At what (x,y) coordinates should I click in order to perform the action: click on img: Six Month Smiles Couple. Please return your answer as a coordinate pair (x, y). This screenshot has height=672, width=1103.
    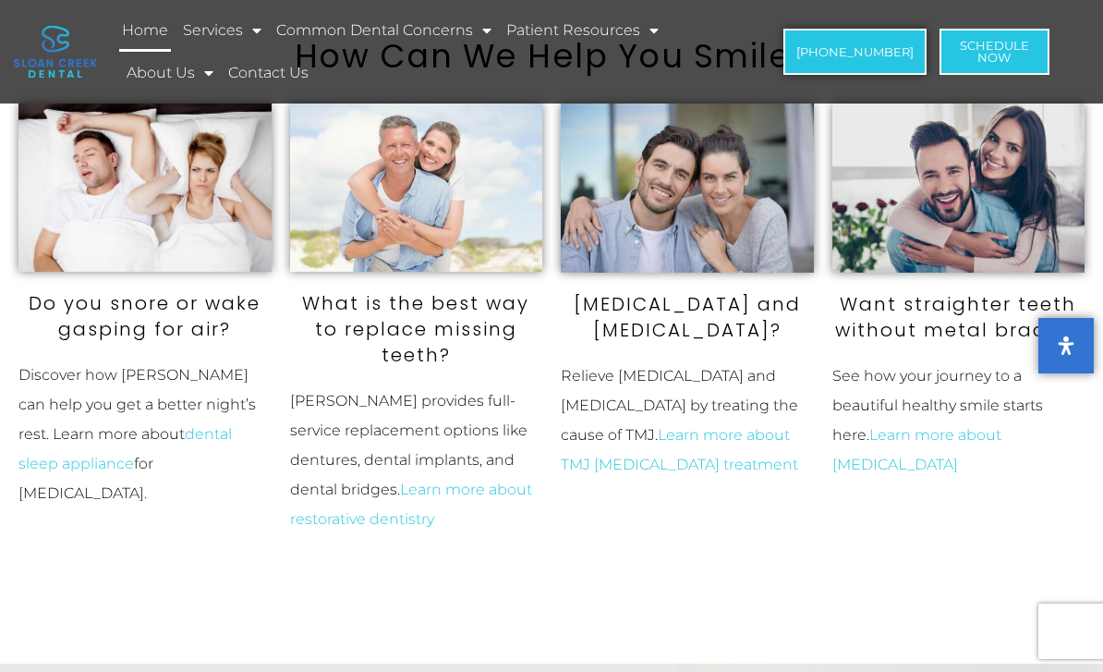
    Looking at the image, I should click on (959, 188).